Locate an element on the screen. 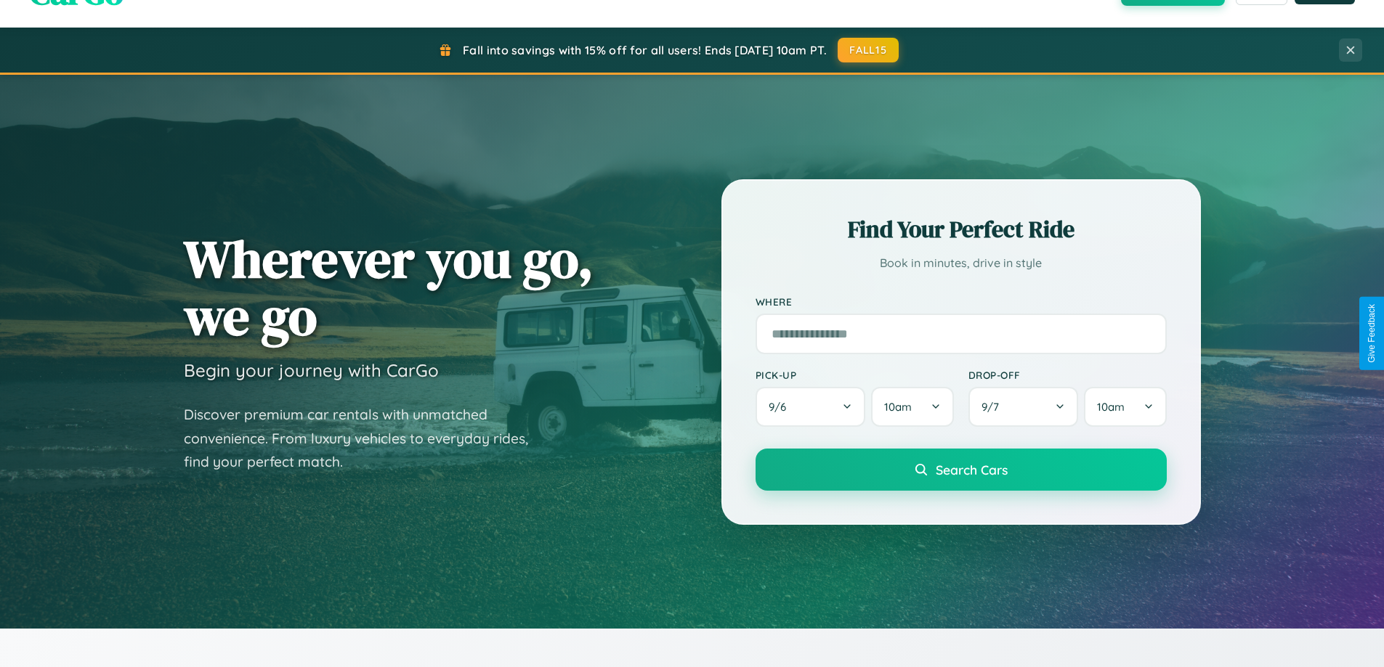  p: Discover premium car rentals with unmatched convenience. From luxury vehicles to everyday rides, ... is located at coordinates (365, 439).